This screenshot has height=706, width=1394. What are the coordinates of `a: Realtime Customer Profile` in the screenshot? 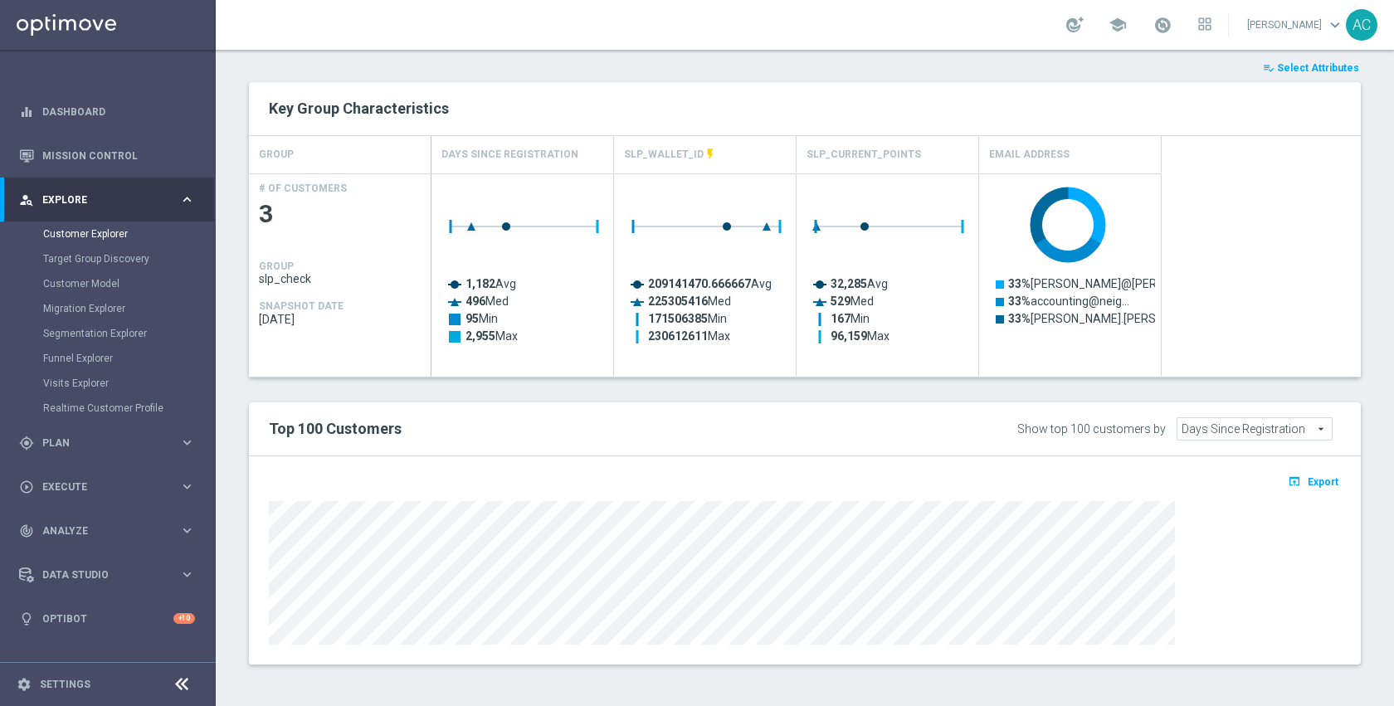 It's located at (108, 408).